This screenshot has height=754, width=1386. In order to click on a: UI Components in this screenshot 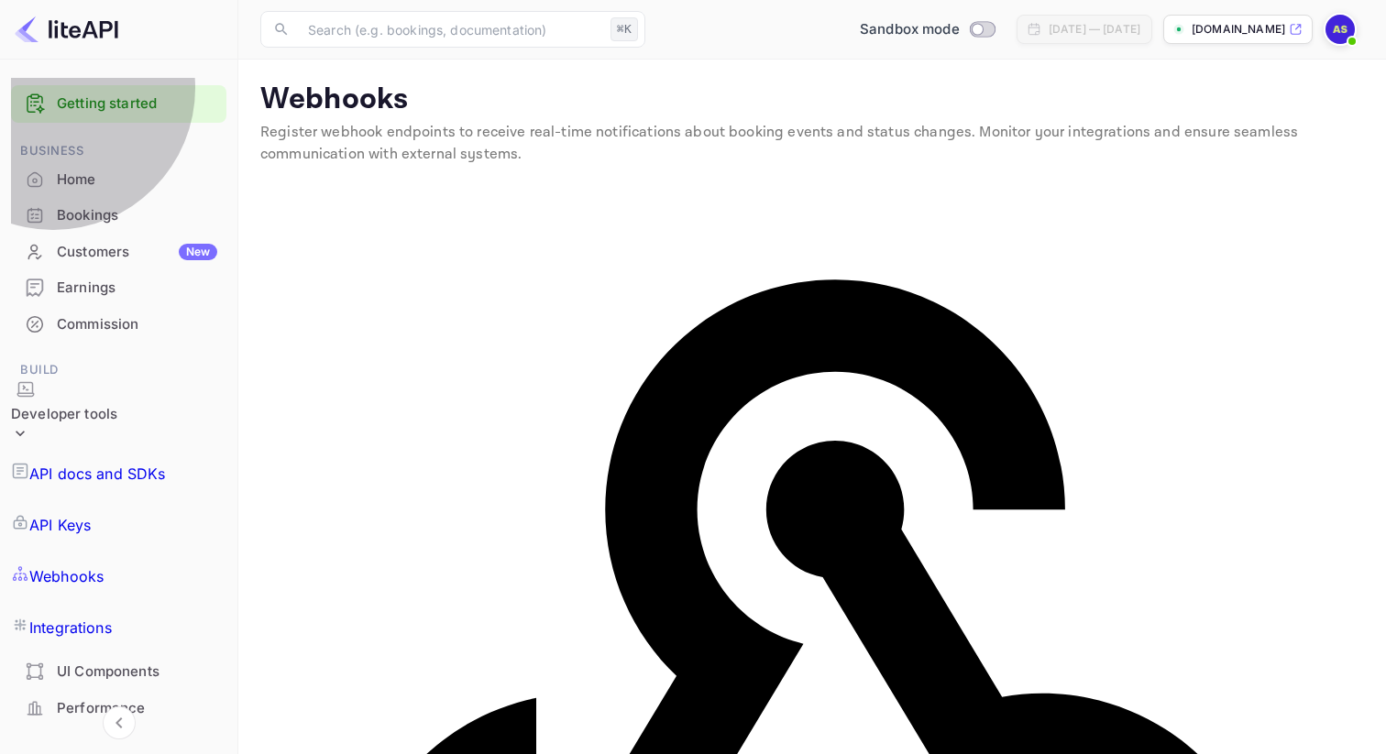, I will do `click(118, 671)`.